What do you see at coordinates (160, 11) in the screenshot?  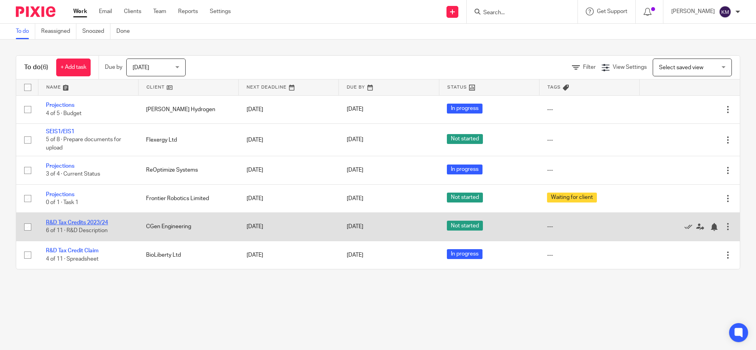 I see `a: Team` at bounding box center [160, 11].